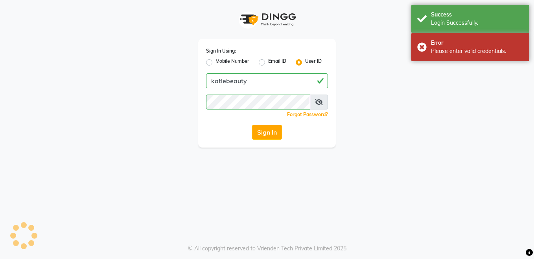 The height and width of the screenshot is (259, 534). What do you see at coordinates (477, 43) in the screenshot?
I see `div: Error` at bounding box center [477, 43].